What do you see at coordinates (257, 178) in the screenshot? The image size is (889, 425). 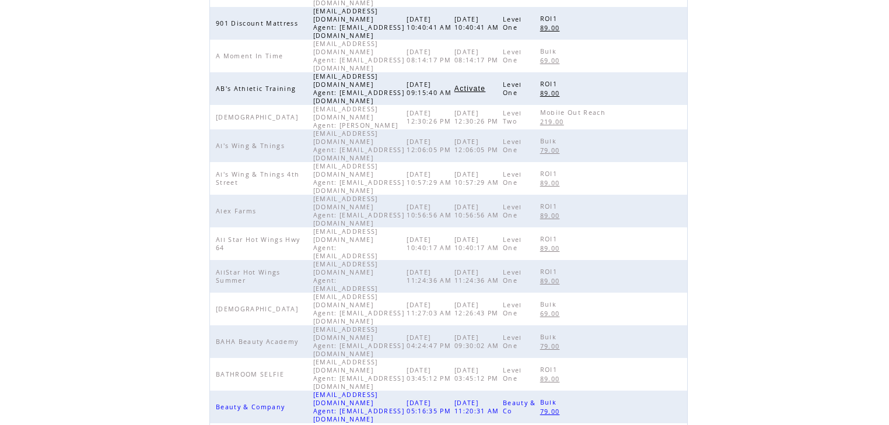 I see `span: Al's Wing & Things 4th Street` at bounding box center [257, 178].